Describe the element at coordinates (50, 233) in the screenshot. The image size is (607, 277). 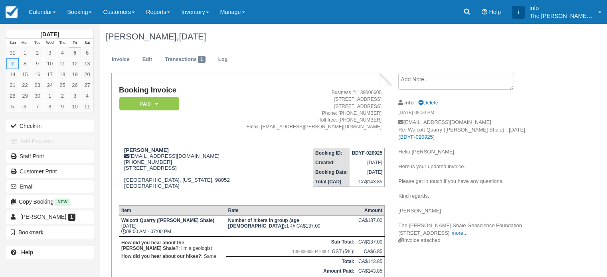
I see `button: Bookmark` at that location.